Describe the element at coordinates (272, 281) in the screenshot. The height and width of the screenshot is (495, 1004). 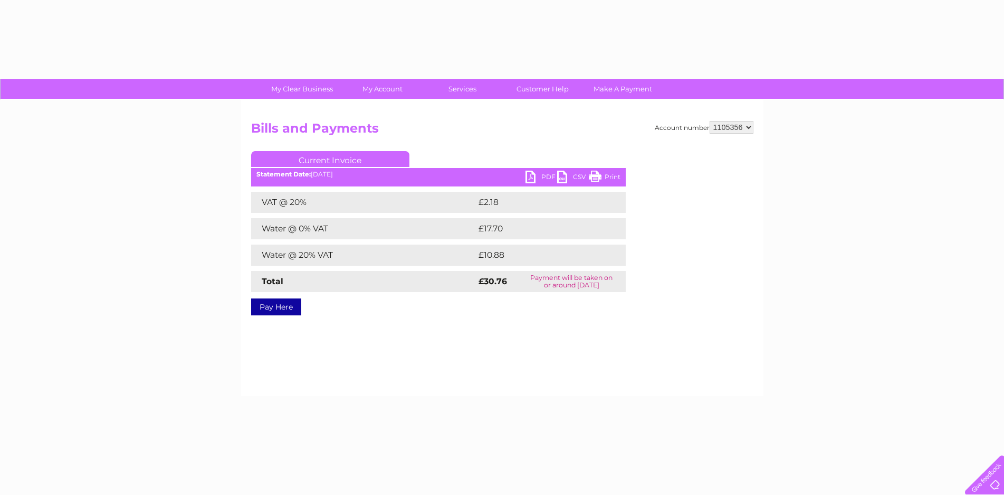
I see `strong: Total` at that location.